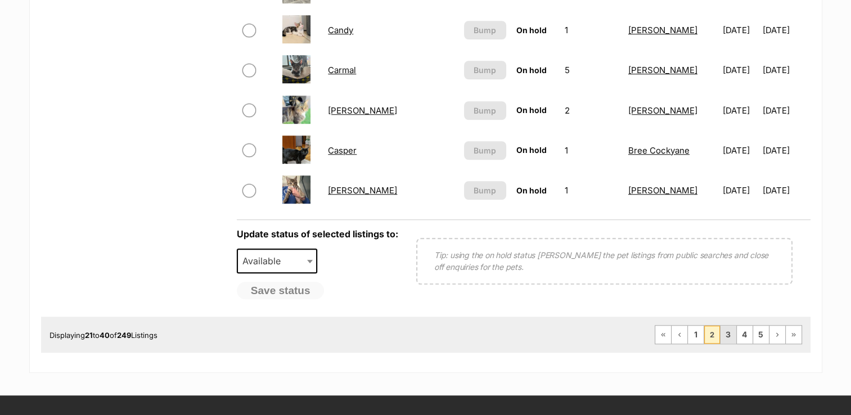  I want to click on span: Displaying to of Listings, so click(103, 335).